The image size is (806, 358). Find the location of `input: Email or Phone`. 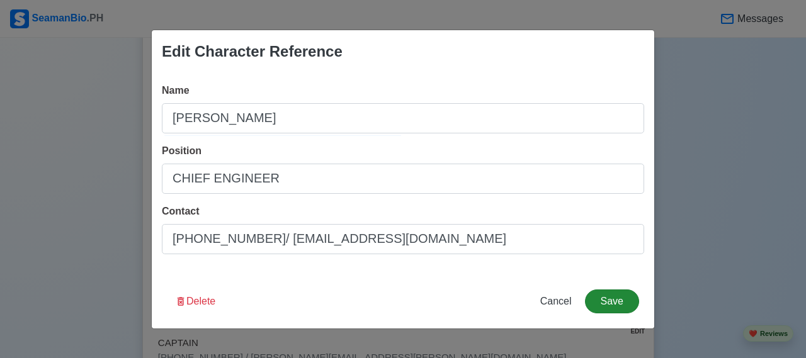

input: Email or Phone is located at coordinates (403, 239).